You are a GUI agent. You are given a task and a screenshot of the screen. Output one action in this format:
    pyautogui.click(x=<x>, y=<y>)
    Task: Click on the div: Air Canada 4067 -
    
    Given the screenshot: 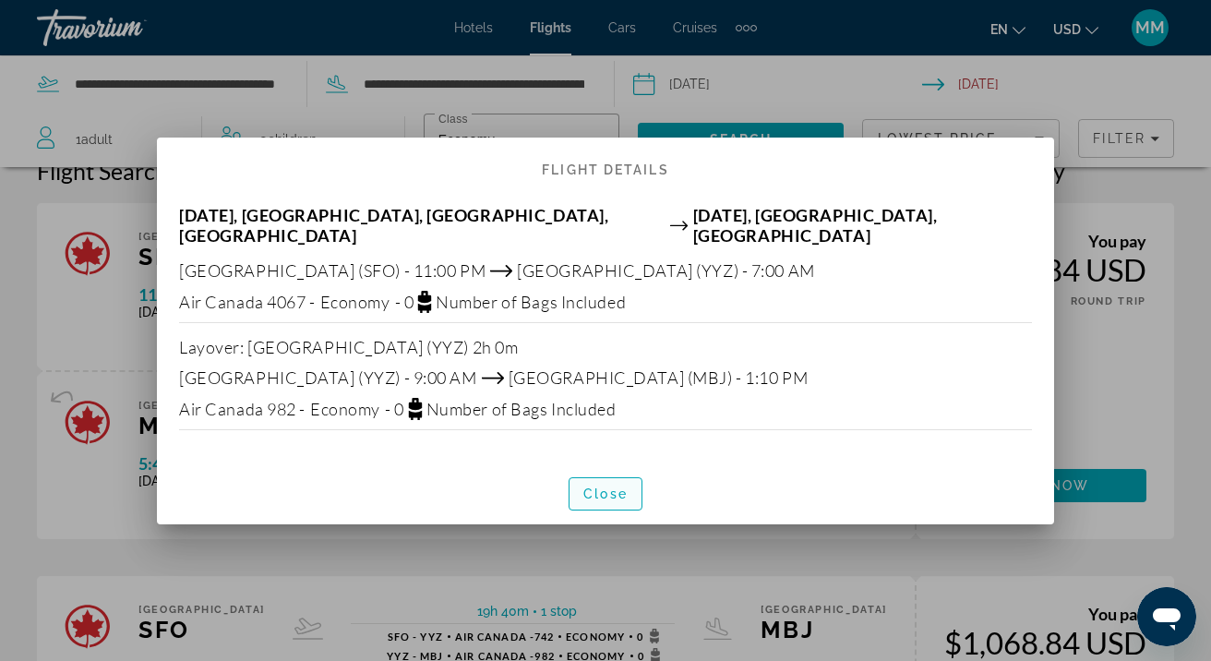 What is the action you would take?
    pyautogui.click(x=605, y=302)
    